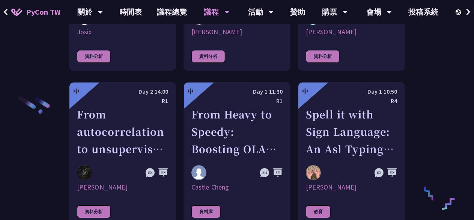 The image size is (474, 220). What do you see at coordinates (206, 211) in the screenshot?
I see `div: 資料庫` at bounding box center [206, 211].